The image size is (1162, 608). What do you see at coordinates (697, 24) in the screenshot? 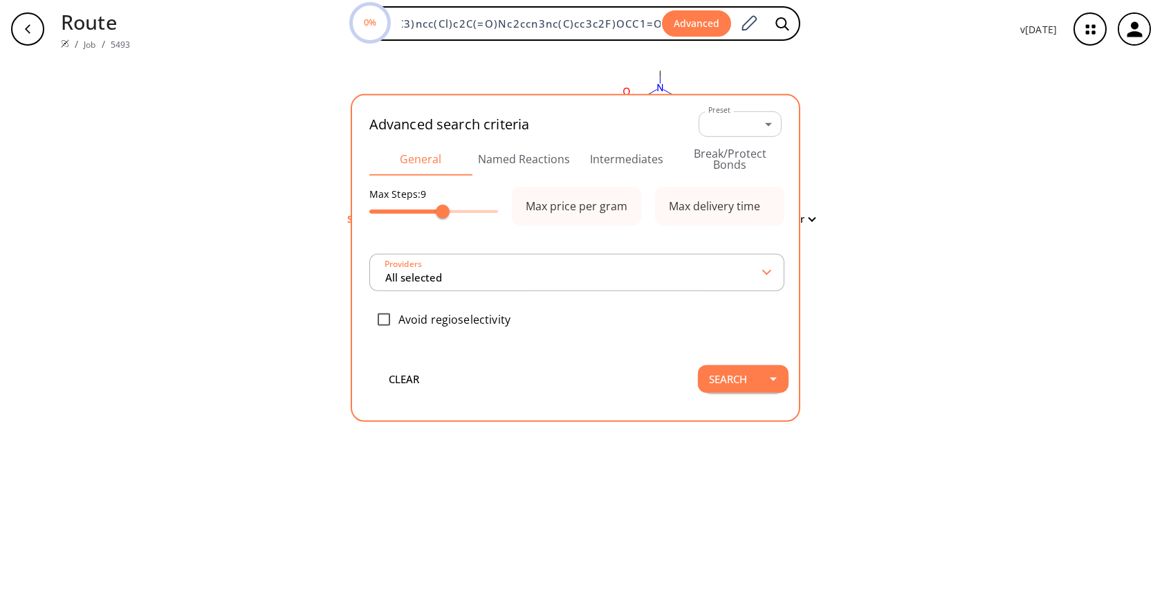
I see `button: Advanced` at bounding box center [697, 24].